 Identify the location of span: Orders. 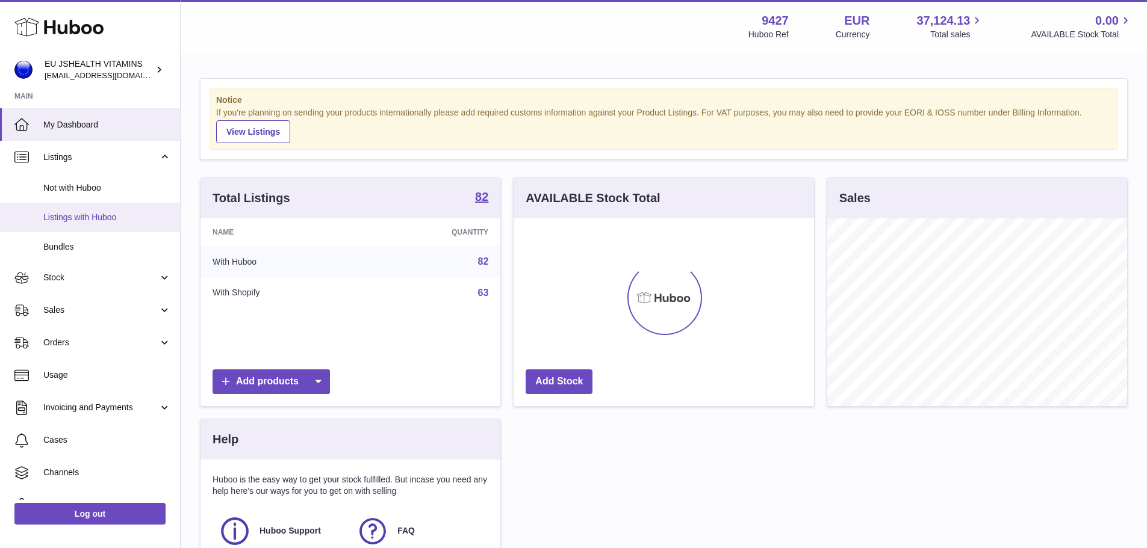
(101, 343).